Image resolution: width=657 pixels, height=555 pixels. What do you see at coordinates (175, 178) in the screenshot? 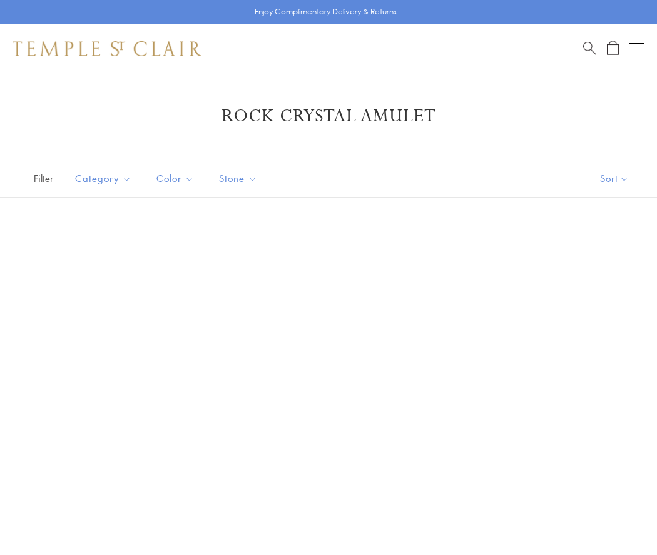
I see `button: Color` at bounding box center [175, 178].